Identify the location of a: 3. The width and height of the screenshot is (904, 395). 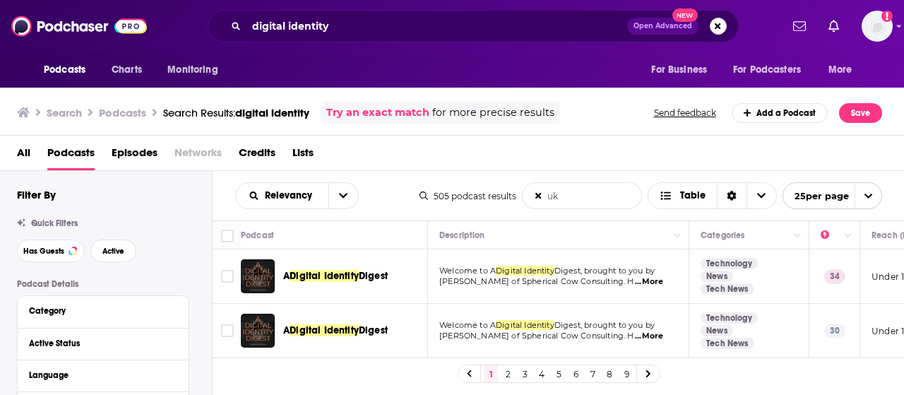
(525, 374).